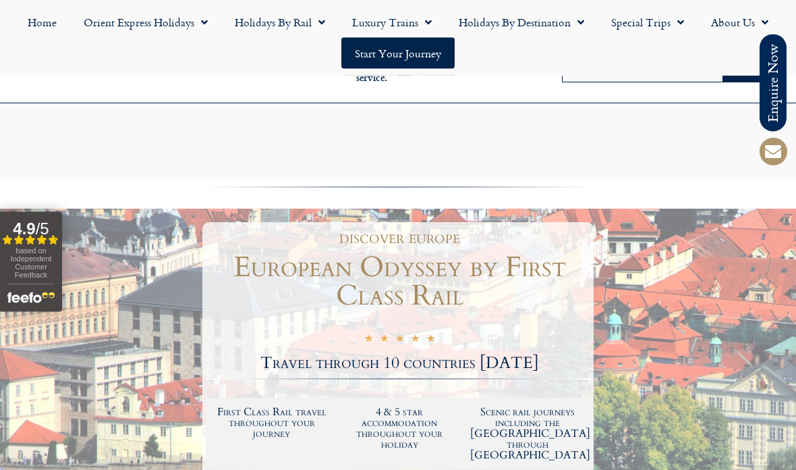  Describe the element at coordinates (392, 22) in the screenshot. I see `a: Luxury Trains` at that location.